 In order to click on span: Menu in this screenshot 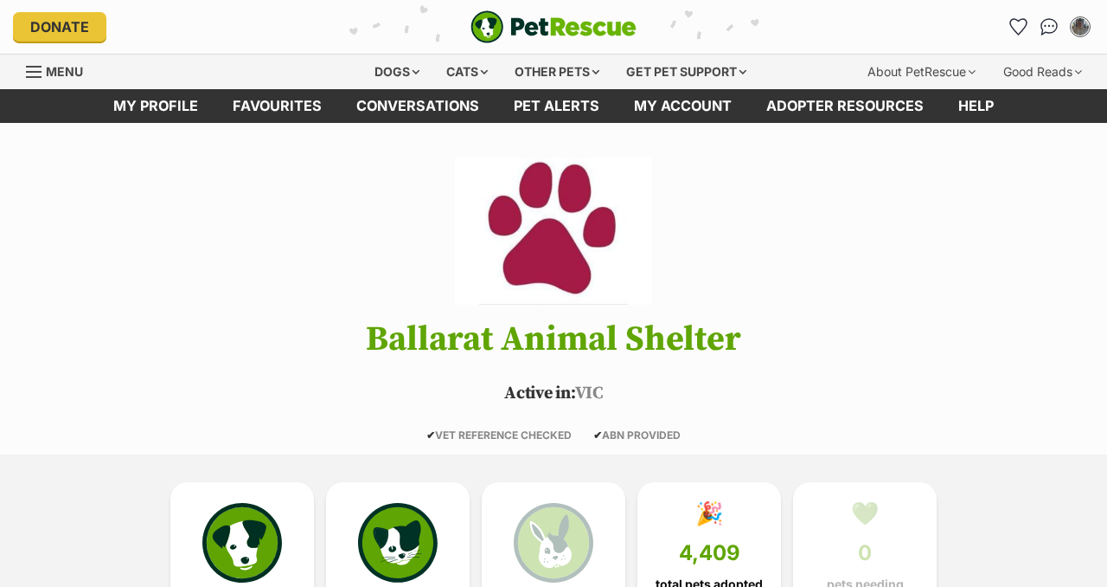, I will do `click(64, 71)`.